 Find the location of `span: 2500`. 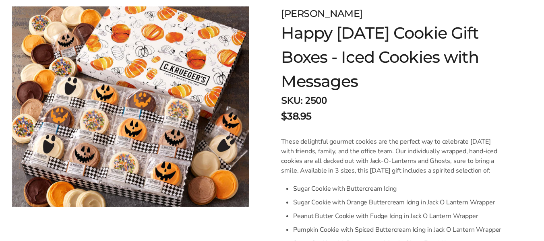

span: 2500 is located at coordinates (315, 101).